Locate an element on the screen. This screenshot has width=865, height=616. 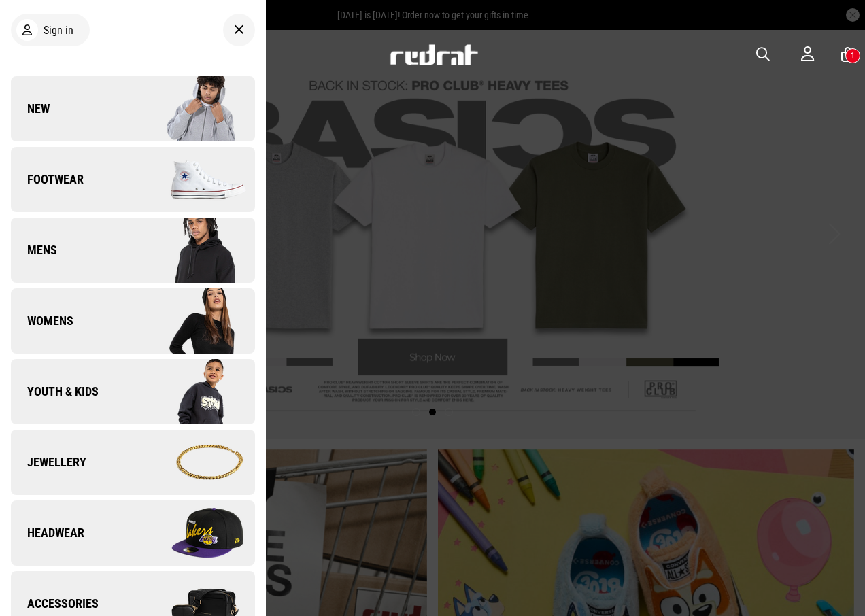
a: Jewellery Company is located at coordinates (133, 463).